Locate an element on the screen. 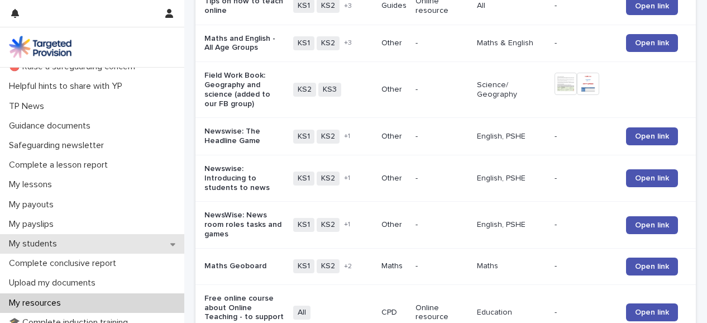 The image size is (707, 323). p: My students is located at coordinates (35, 244).